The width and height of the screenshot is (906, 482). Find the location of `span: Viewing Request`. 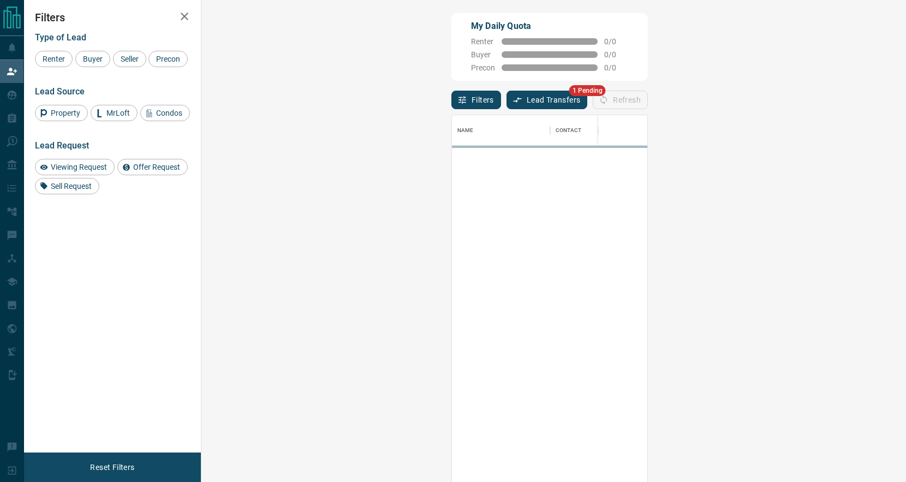

span: Viewing Request is located at coordinates (79, 167).